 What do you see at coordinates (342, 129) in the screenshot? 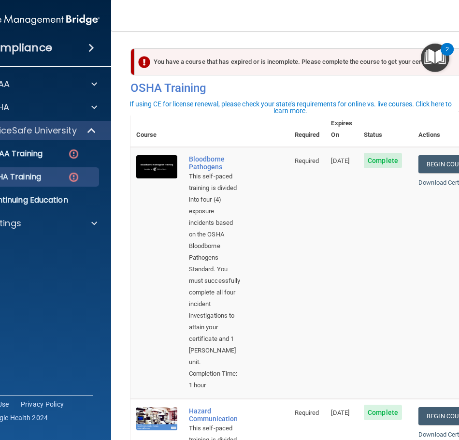
I see `th: Expires On` at bounding box center [342, 129].